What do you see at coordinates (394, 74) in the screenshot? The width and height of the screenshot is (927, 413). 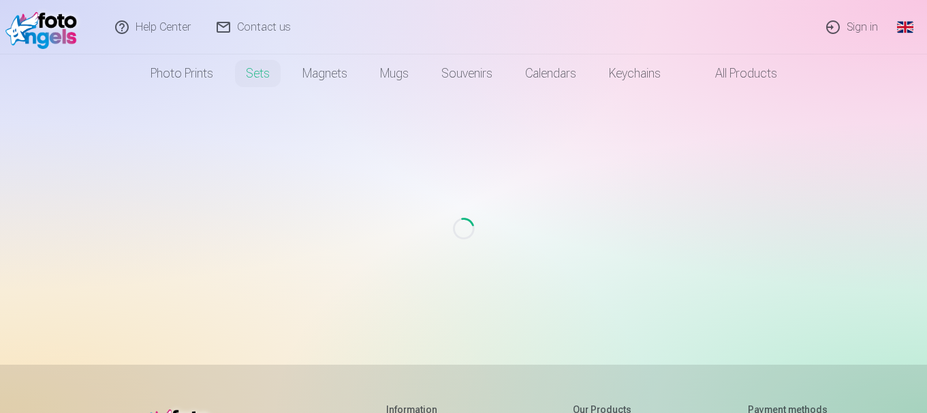 I see `a: Mugs` at bounding box center [394, 74].